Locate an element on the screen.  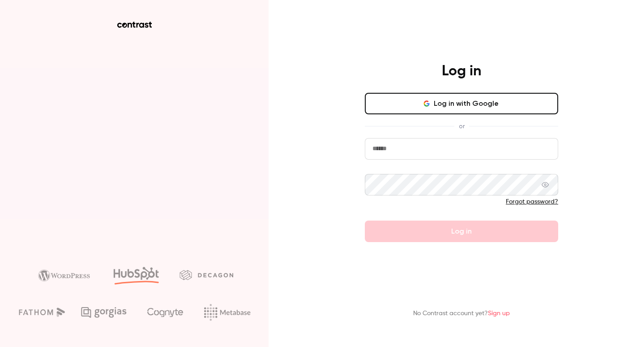
a: Sign up is located at coordinates (499, 313).